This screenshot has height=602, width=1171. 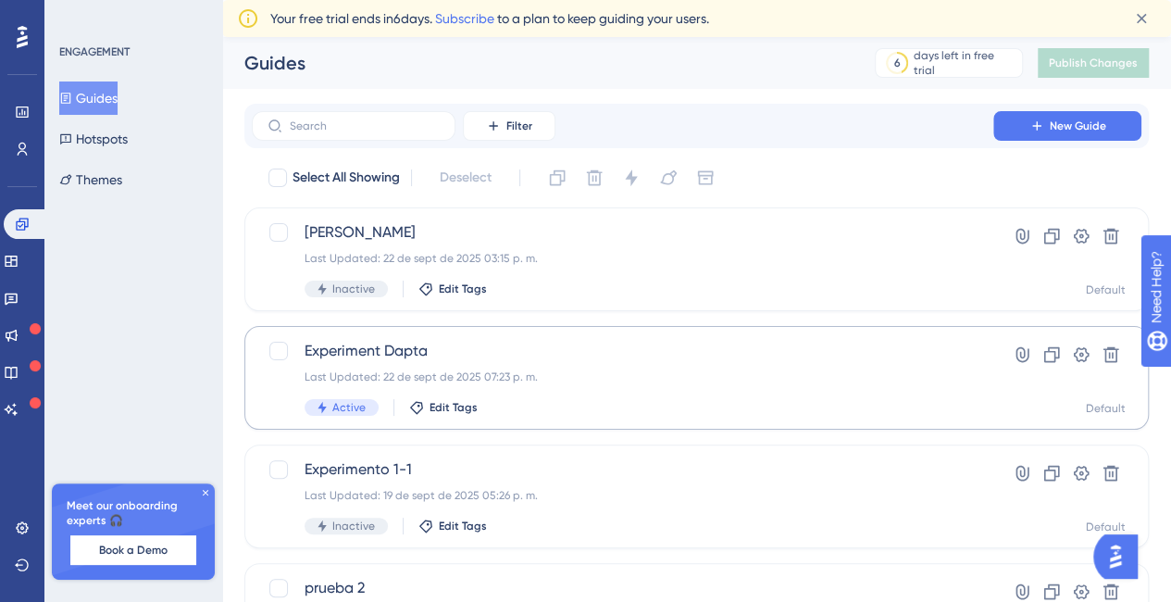 What do you see at coordinates (1094, 63) in the screenshot?
I see `span: Publish Changes` at bounding box center [1094, 63].